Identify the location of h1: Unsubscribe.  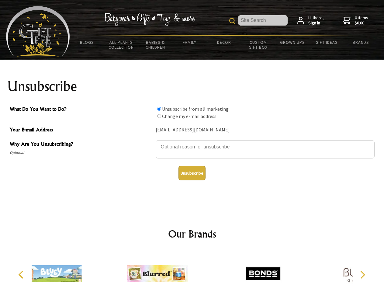
(192, 86).